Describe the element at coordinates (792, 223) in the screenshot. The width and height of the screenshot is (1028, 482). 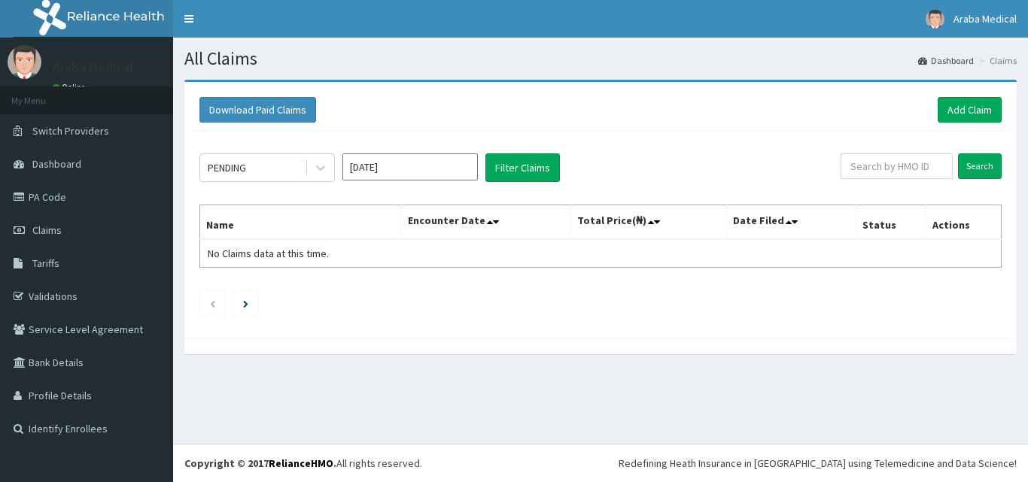
I see `th: Date Filed` at that location.